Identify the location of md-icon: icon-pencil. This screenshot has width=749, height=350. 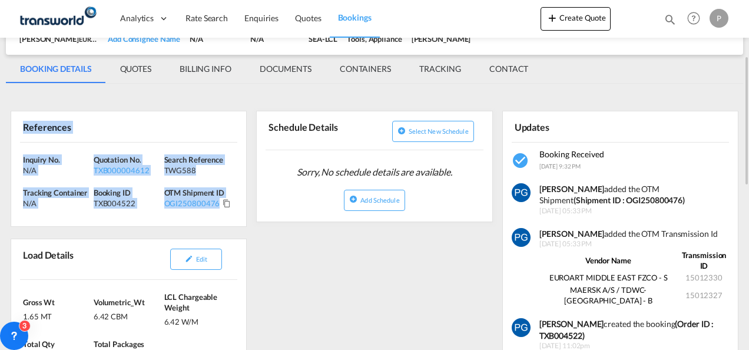
(189, 258).